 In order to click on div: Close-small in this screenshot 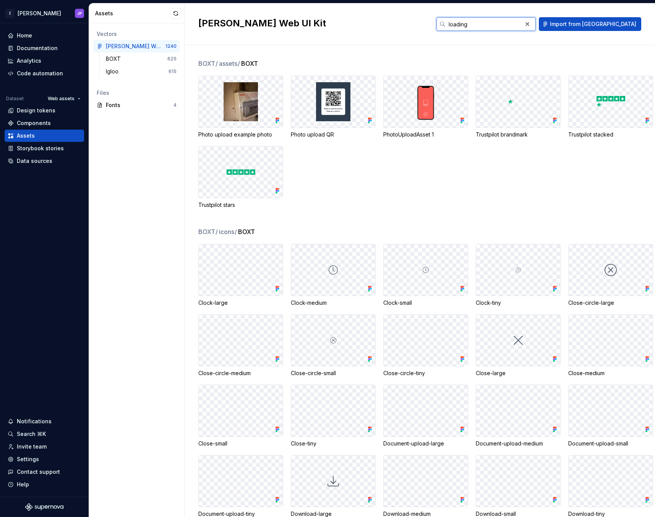, I will do `click(241, 444)`.